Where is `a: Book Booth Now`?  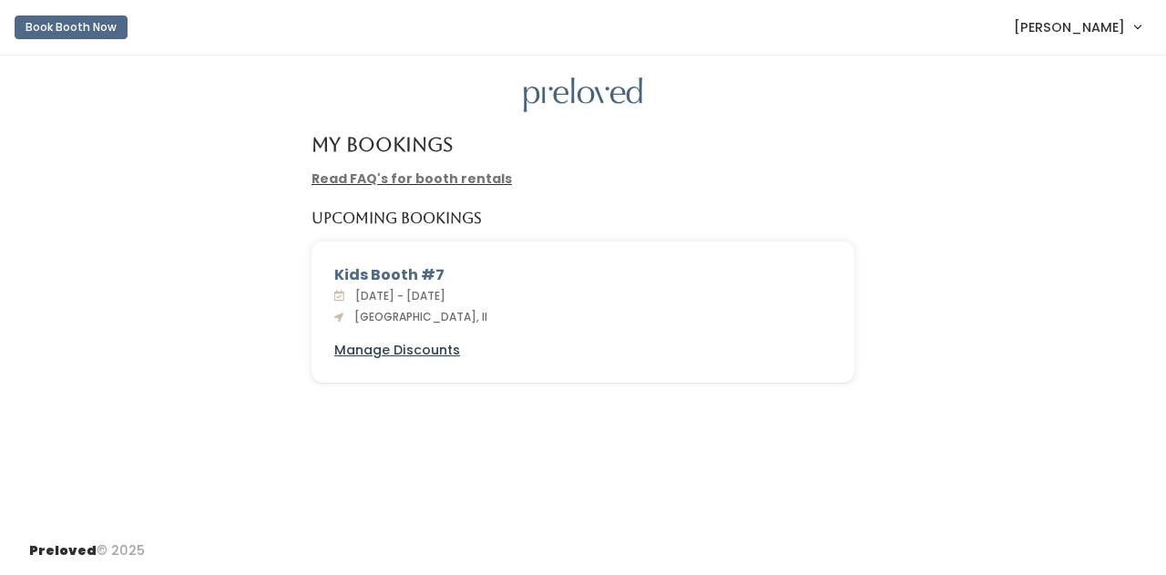
a: Book Booth Now is located at coordinates (71, 27).